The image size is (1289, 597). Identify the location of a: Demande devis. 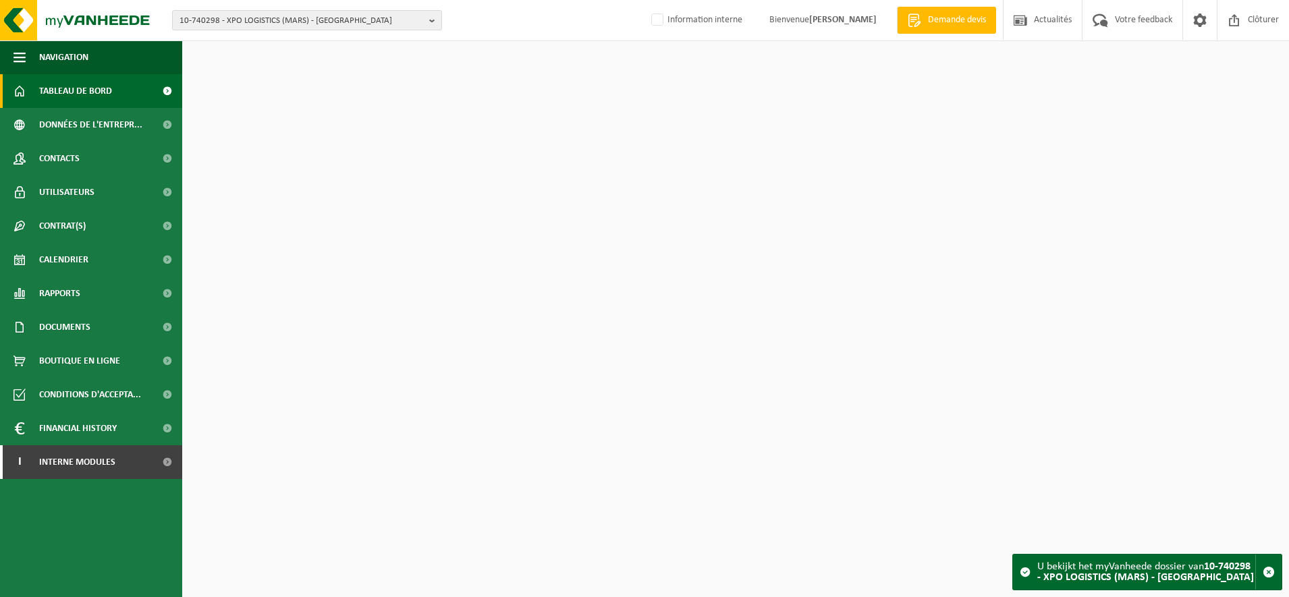
(946, 20).